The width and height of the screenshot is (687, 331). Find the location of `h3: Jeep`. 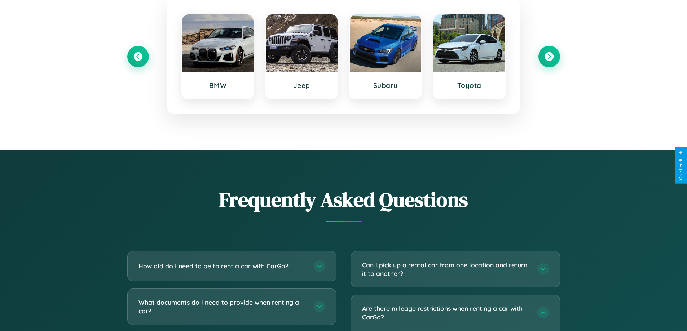

h3: Jeep is located at coordinates (301, 85).